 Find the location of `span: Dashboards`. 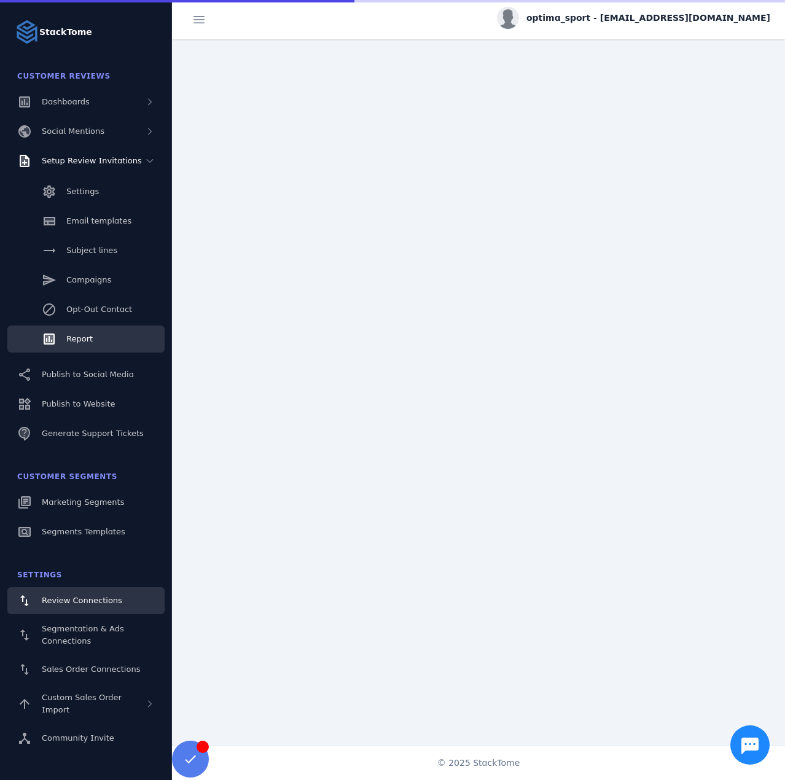

span: Dashboards is located at coordinates (66, 101).